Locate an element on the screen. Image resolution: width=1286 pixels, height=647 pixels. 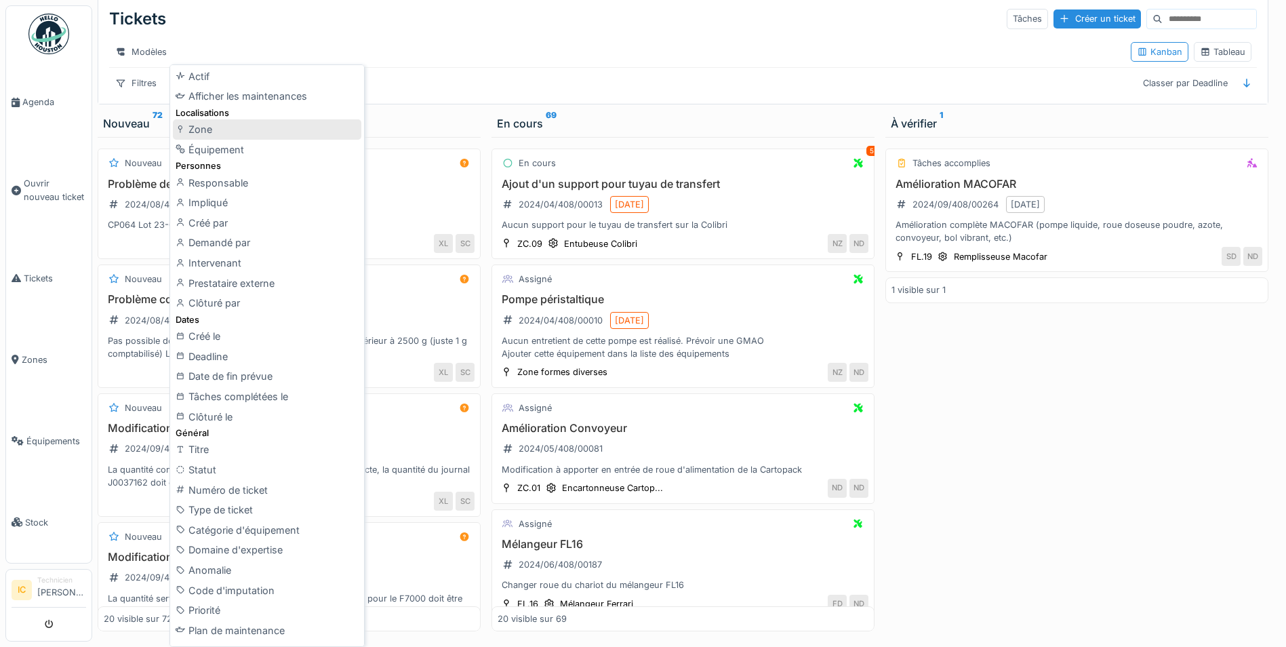
div: Localisations is located at coordinates (267, 113).